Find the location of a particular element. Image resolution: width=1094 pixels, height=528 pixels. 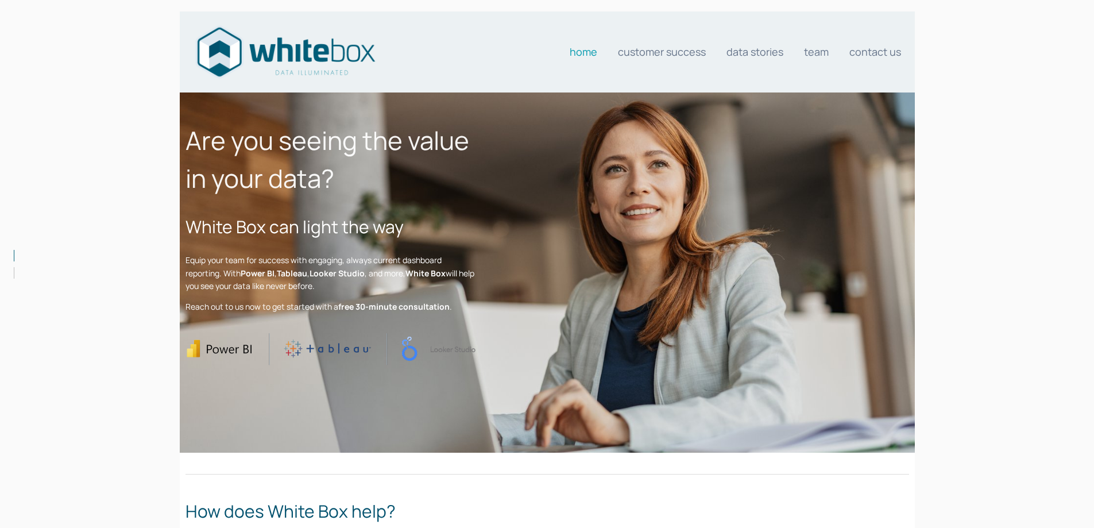

a: Team is located at coordinates (816, 52).